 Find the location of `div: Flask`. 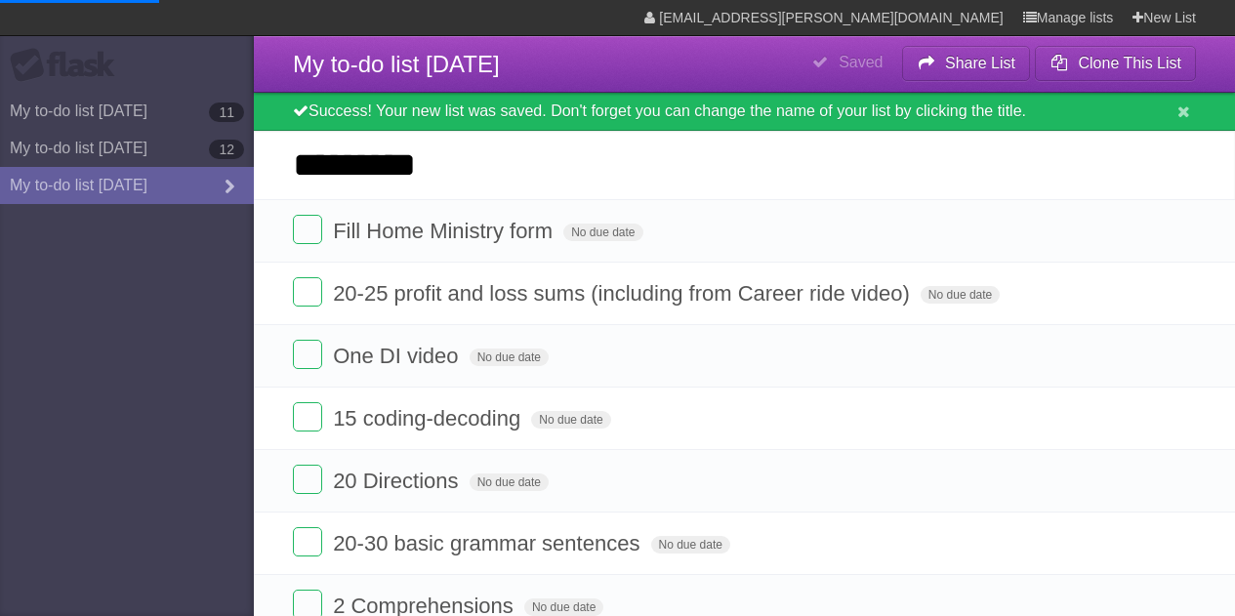

div: Flask is located at coordinates (68, 65).